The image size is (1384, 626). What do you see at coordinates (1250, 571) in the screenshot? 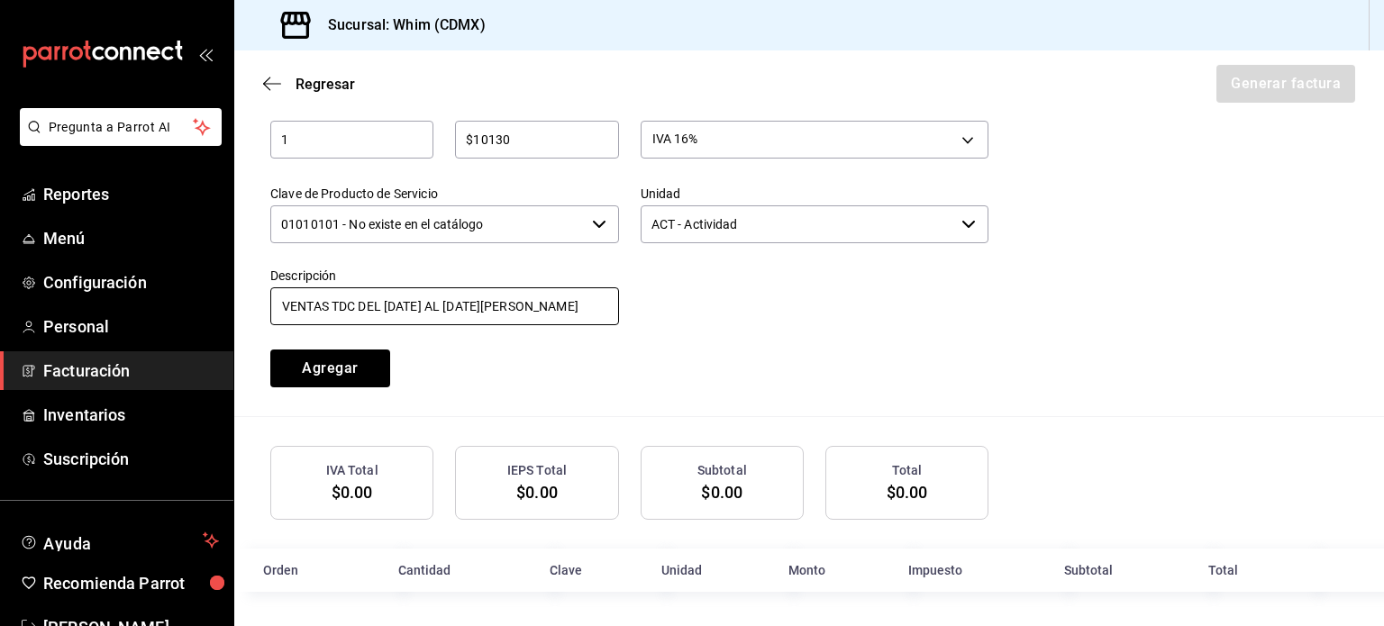
I see `th: Total` at bounding box center [1250, 571].